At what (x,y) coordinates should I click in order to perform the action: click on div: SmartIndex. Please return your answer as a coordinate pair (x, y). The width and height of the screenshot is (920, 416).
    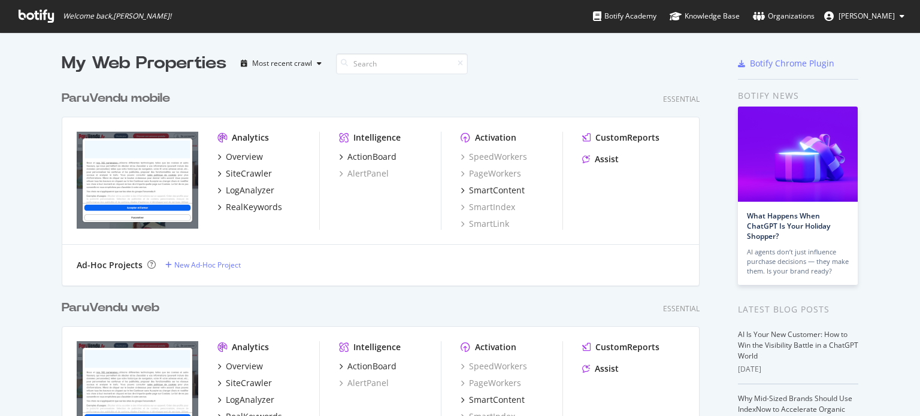
    Looking at the image, I should click on (488, 207).